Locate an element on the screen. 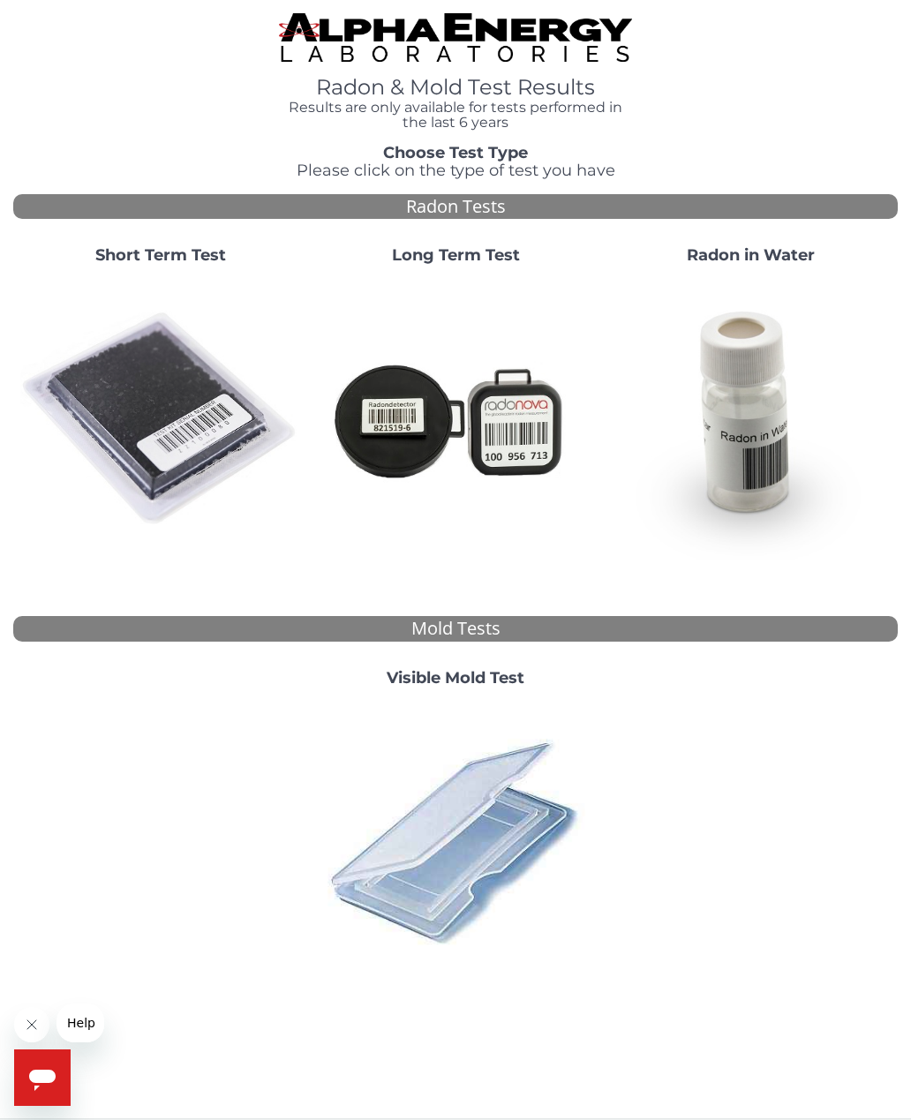 Image resolution: width=911 pixels, height=1120 pixels. div: Radon Tests is located at coordinates (456, 207).